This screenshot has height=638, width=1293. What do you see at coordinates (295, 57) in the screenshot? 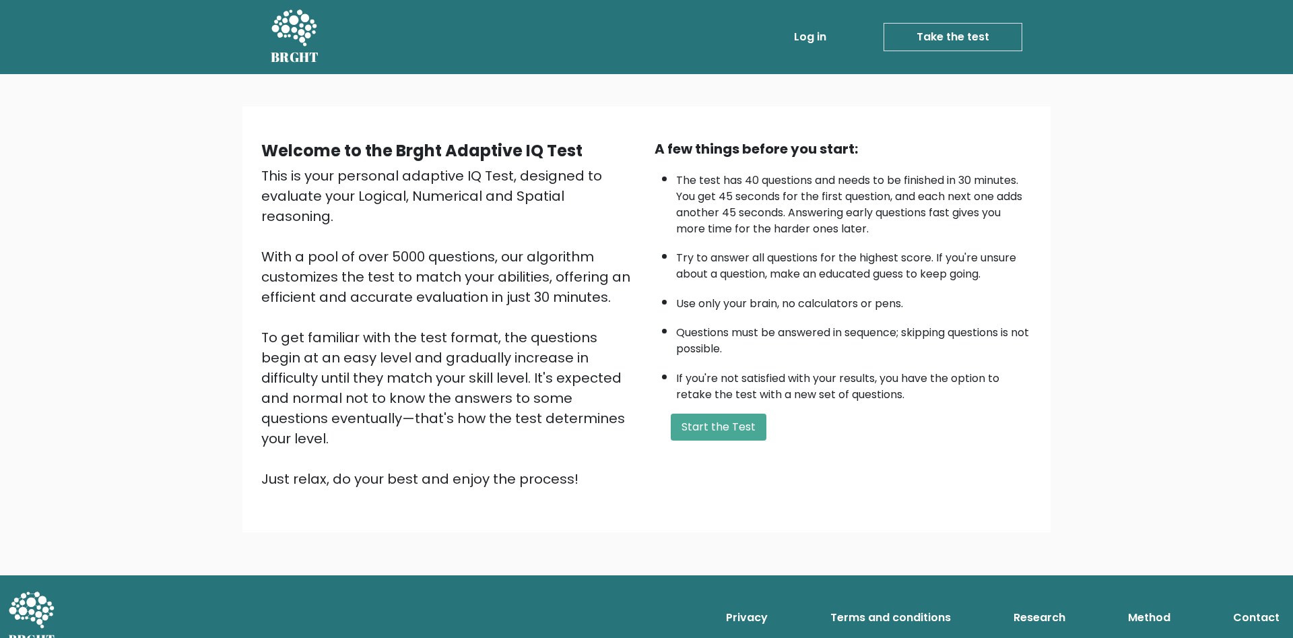
I see `h5: BRGHT` at bounding box center [295, 57].